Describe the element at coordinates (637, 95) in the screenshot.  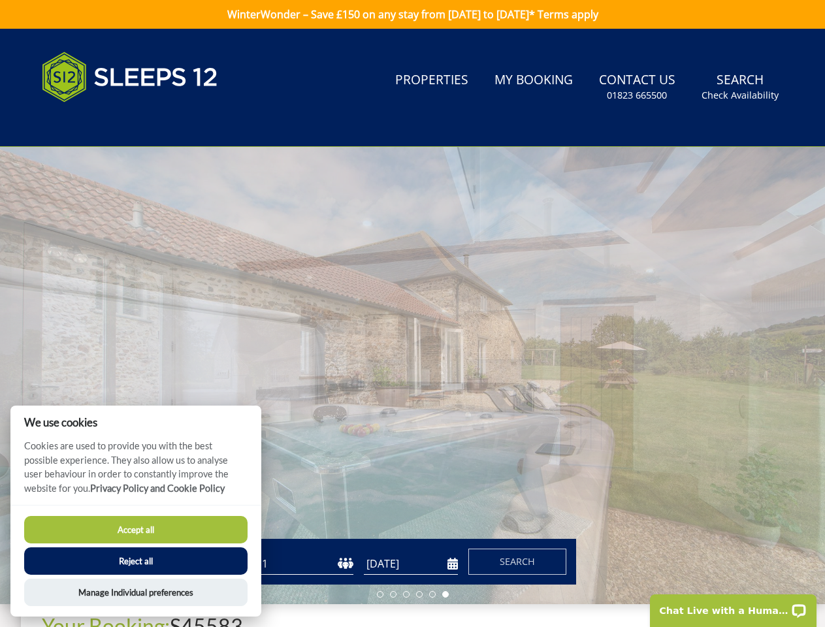
I see `small: 01823 665500` at that location.